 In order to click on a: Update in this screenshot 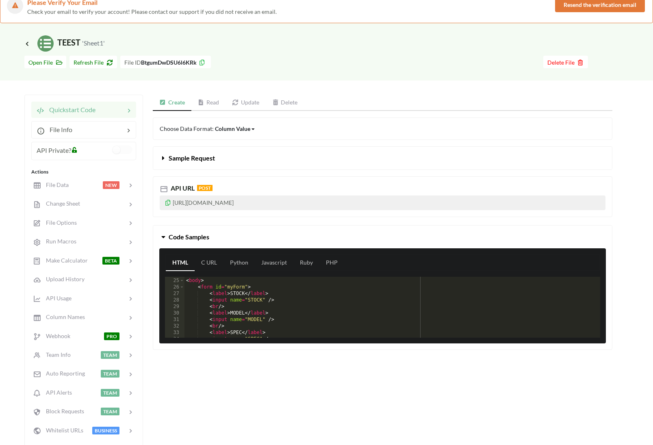, I will do `click(245, 103)`.